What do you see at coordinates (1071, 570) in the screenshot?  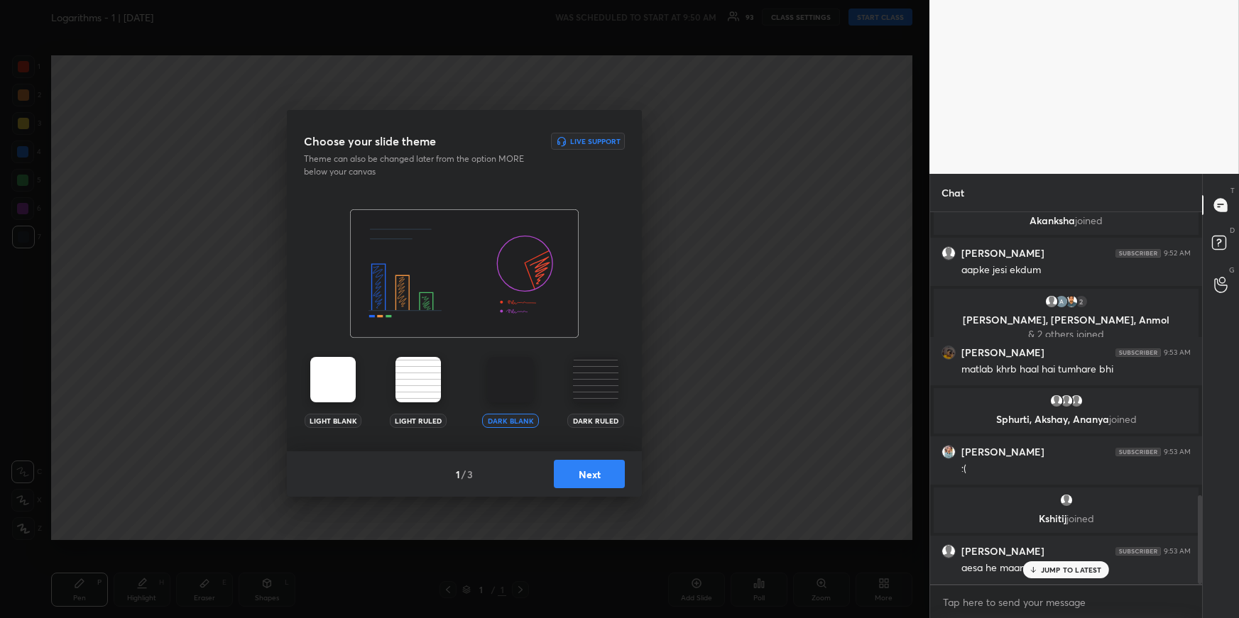 I see `p: JUMP TO LATEST` at bounding box center [1071, 570].